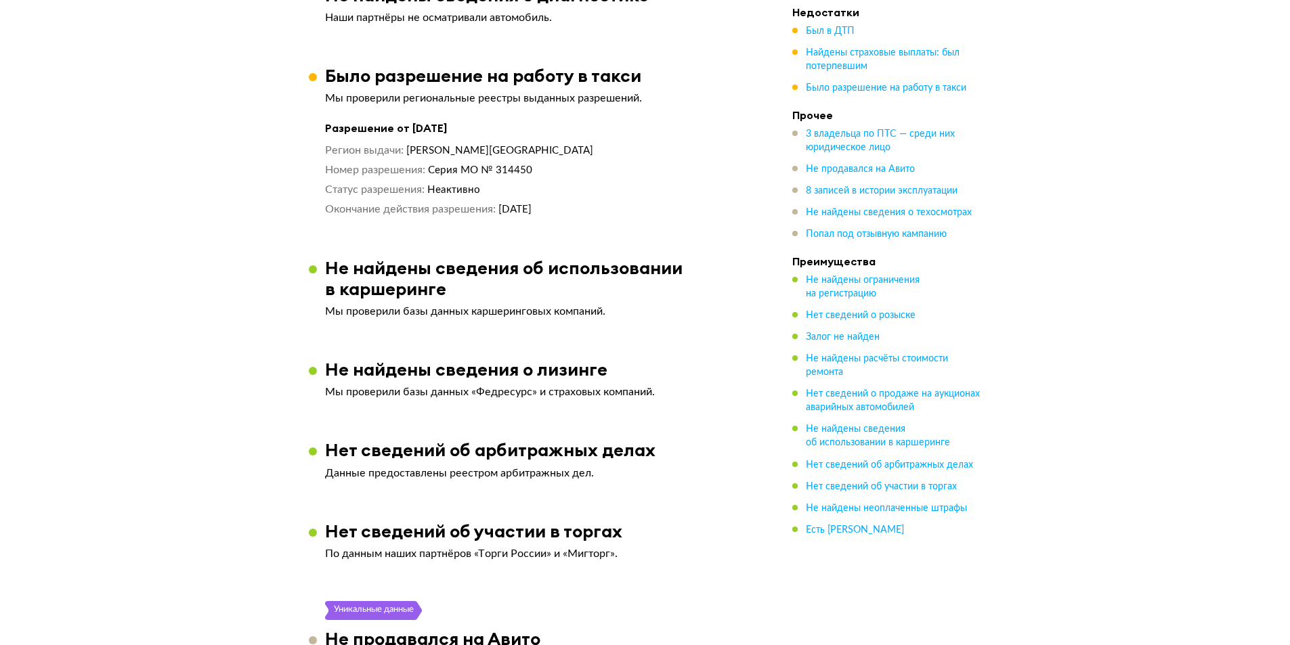  What do you see at coordinates (889, 464) in the screenshot?
I see `span: Нет сведений об арбитражных делах` at bounding box center [889, 464].